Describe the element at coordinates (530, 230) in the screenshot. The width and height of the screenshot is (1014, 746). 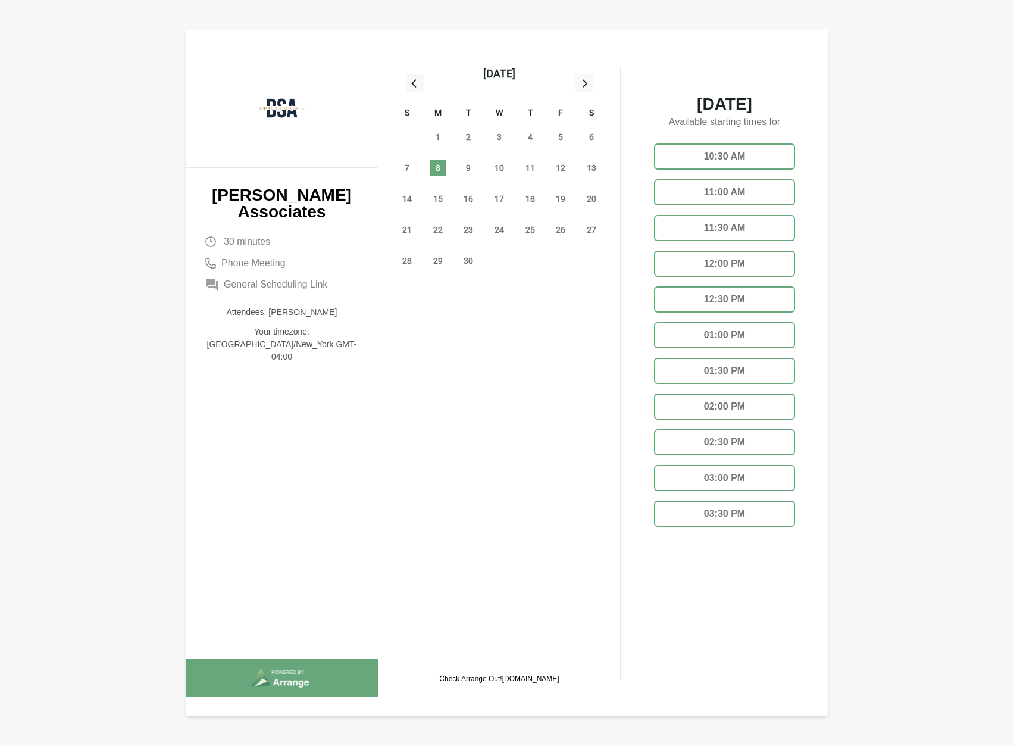
I see `span: Thursday, September 25, 2025` at that location.